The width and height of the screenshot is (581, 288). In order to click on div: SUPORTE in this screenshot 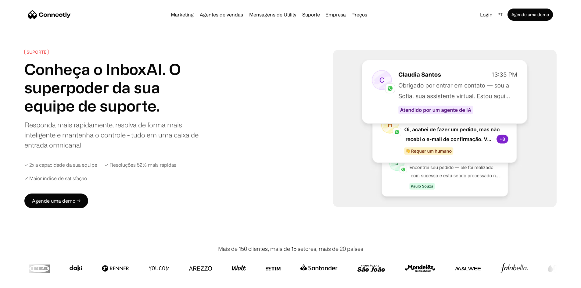, I will do `click(36, 52)`.